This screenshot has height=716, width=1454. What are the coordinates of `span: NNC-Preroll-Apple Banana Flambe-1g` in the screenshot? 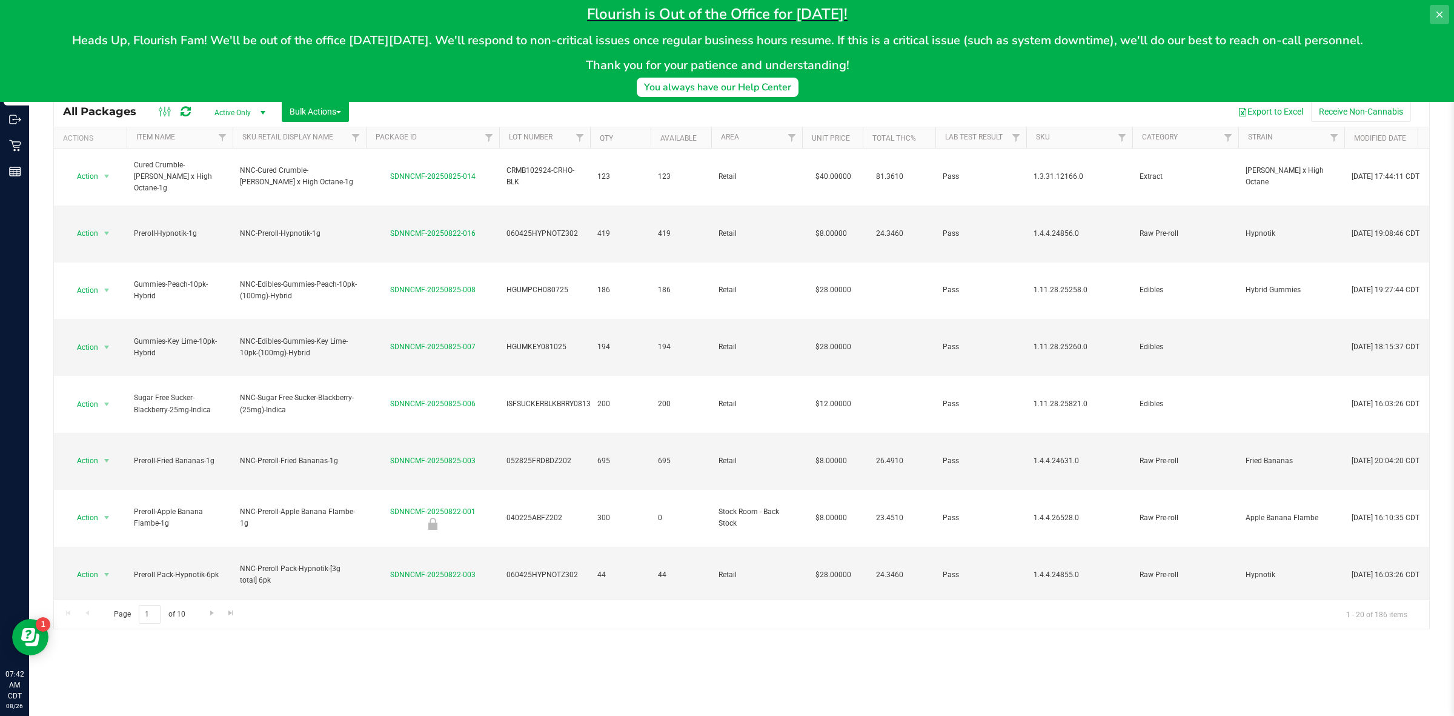 It's located at (299, 518).